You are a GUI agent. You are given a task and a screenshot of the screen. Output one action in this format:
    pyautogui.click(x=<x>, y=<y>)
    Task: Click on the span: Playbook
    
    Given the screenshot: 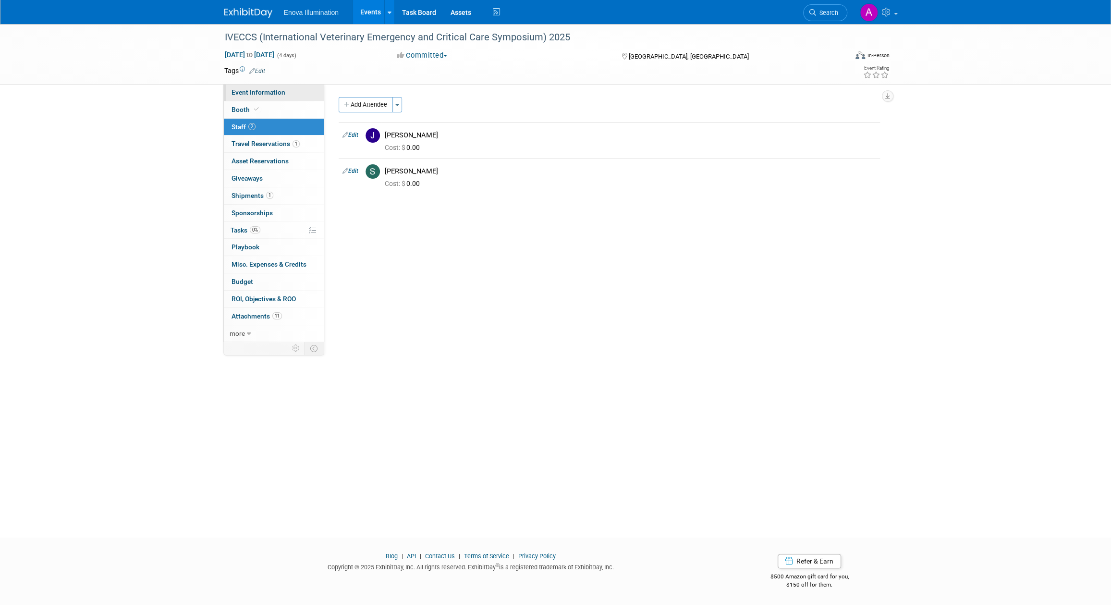 What is the action you would take?
    pyautogui.click(x=245, y=247)
    